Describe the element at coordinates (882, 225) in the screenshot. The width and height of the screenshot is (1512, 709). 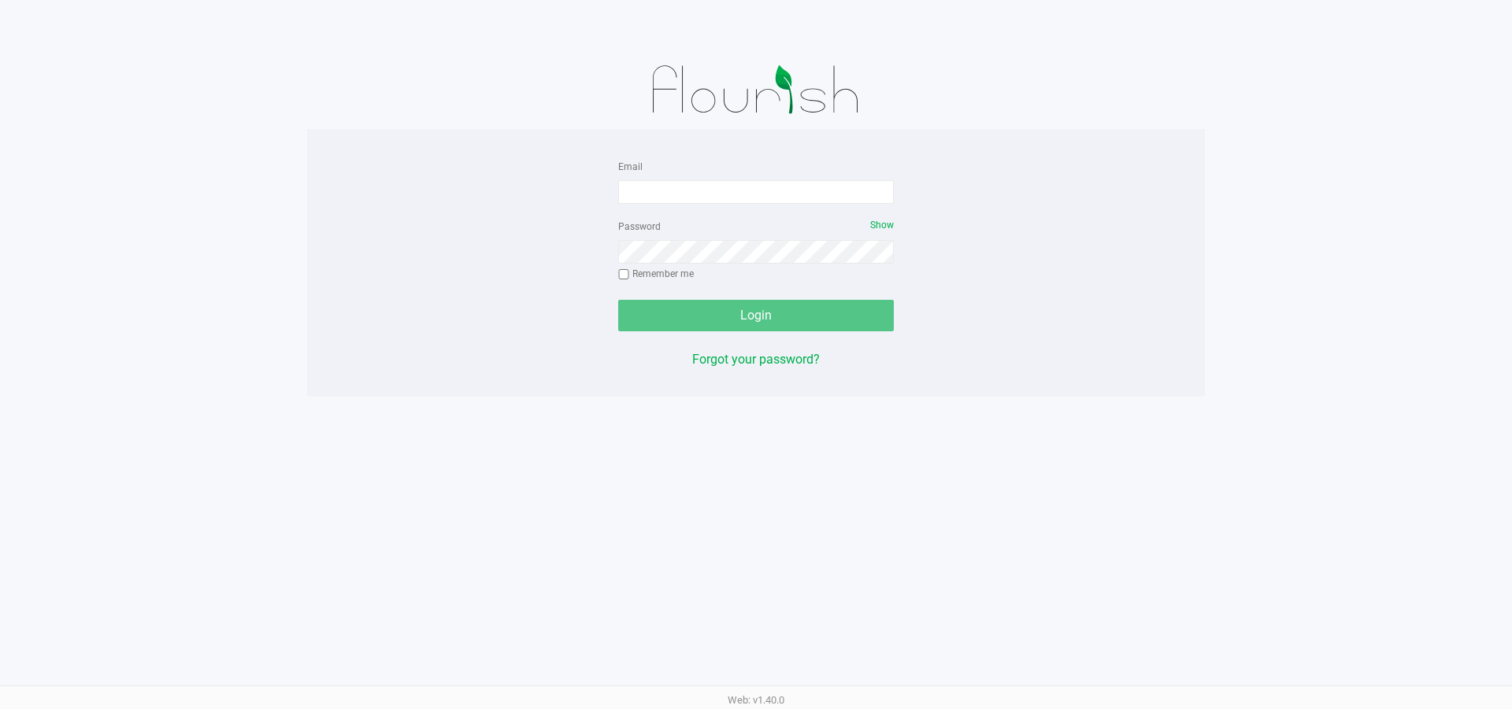
I see `span: Show` at that location.